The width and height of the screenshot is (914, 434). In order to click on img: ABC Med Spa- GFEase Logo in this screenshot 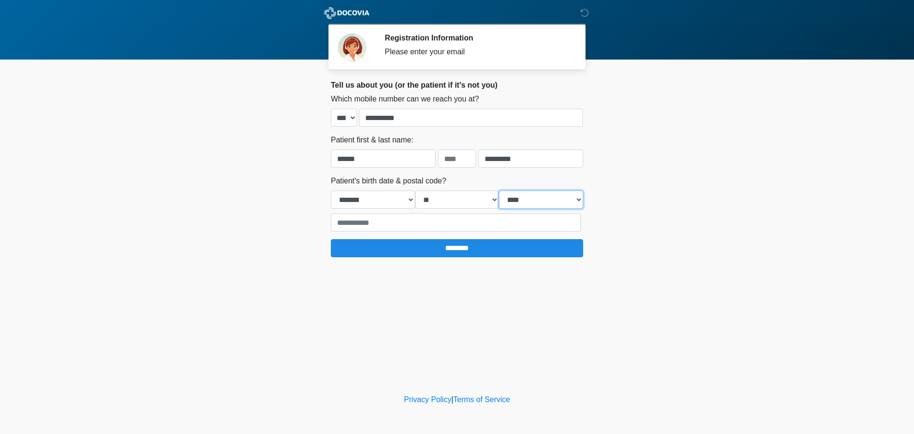, I will do `click(347, 13)`.